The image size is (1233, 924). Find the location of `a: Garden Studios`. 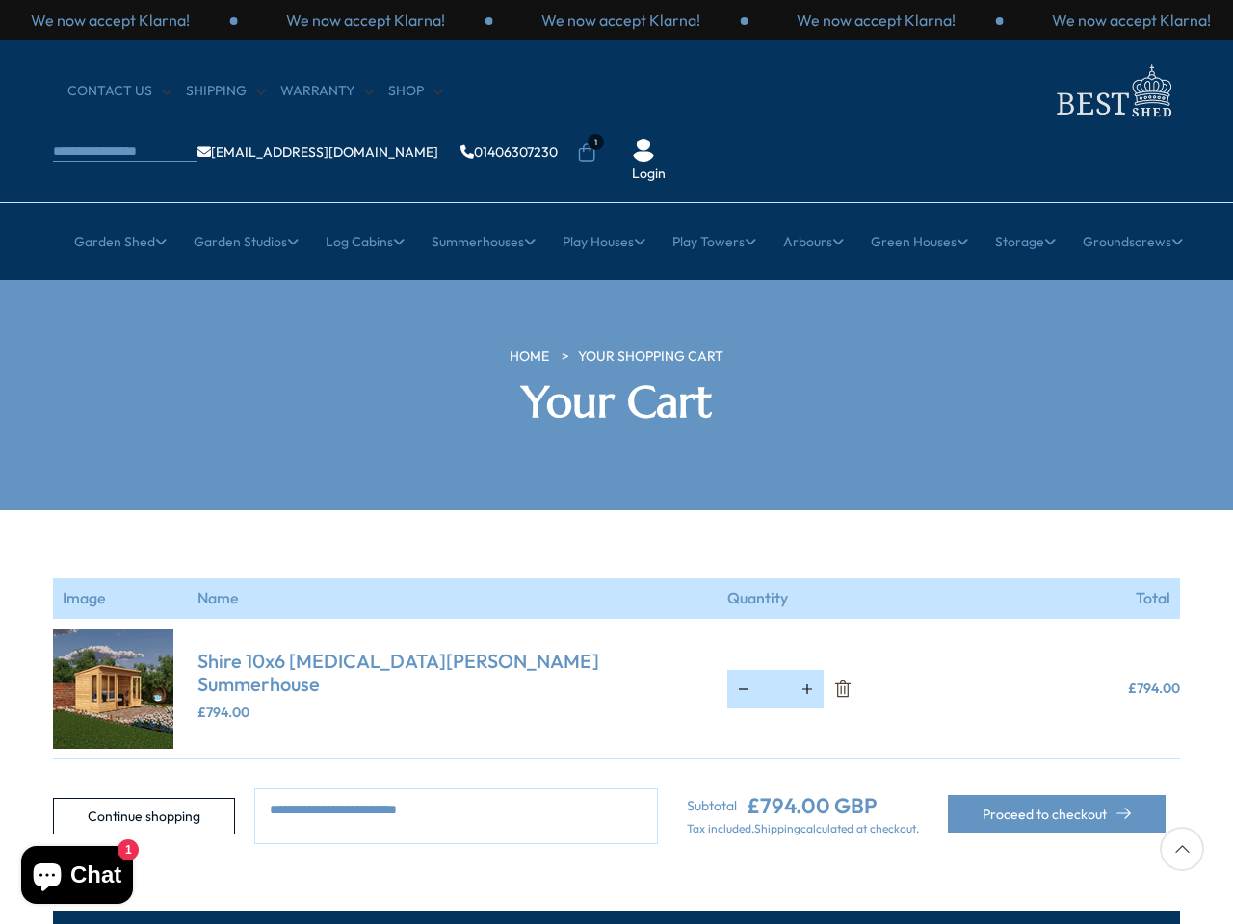

a: Garden Studios is located at coordinates (246, 242).